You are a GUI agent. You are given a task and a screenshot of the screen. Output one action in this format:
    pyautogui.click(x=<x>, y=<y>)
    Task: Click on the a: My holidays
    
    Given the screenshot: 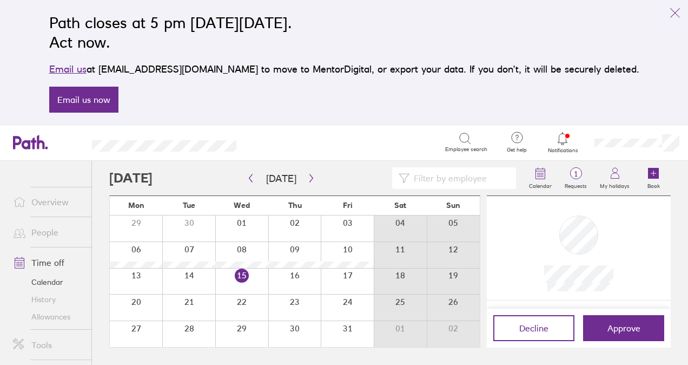 What is the action you would take?
    pyautogui.click(x=615, y=178)
    